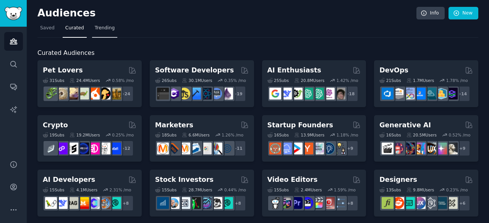 This screenshot has height=223, width=489. What do you see at coordinates (227, 203) in the screenshot?
I see `img: technicalanalysis` at bounding box center [227, 203].